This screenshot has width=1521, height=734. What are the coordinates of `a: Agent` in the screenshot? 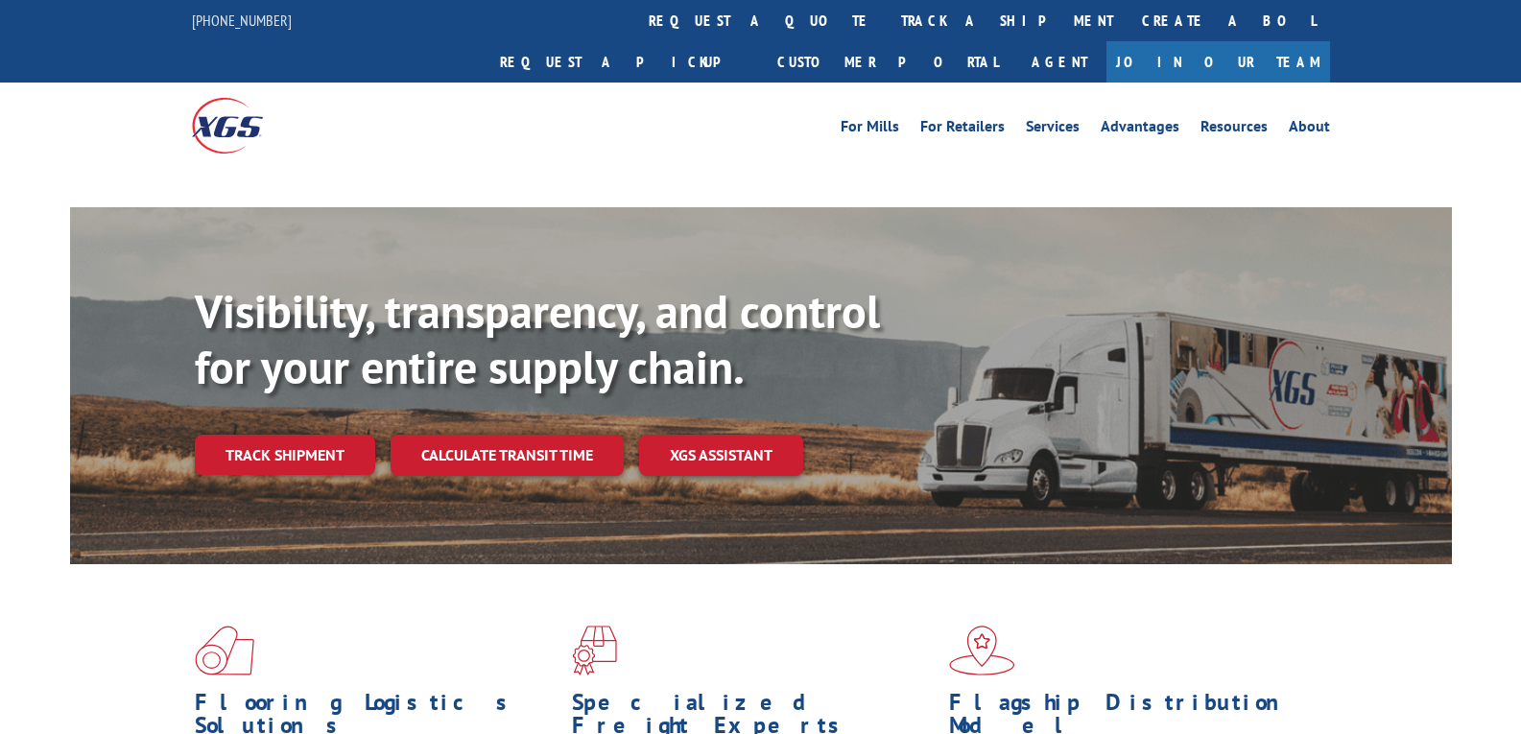 It's located at (1060, 61).